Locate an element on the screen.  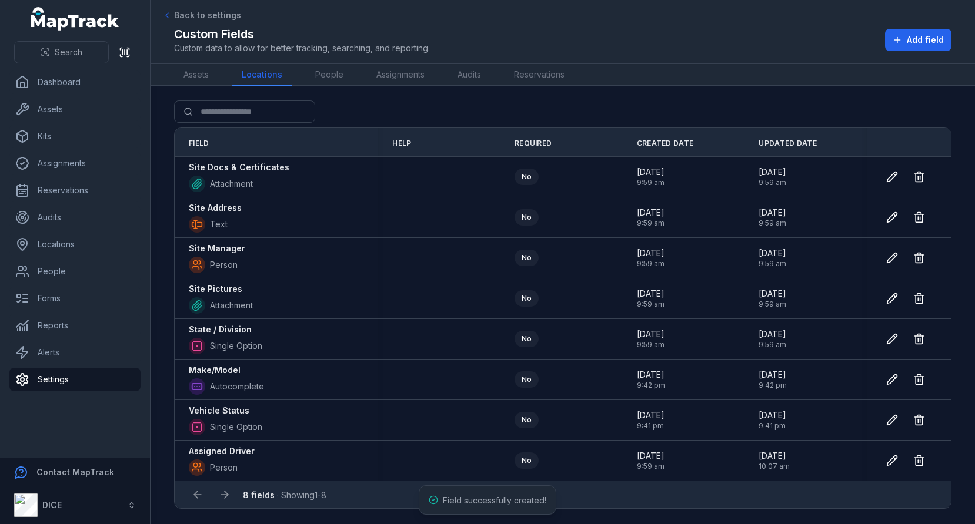
span: Back to settings is located at coordinates (207, 15).